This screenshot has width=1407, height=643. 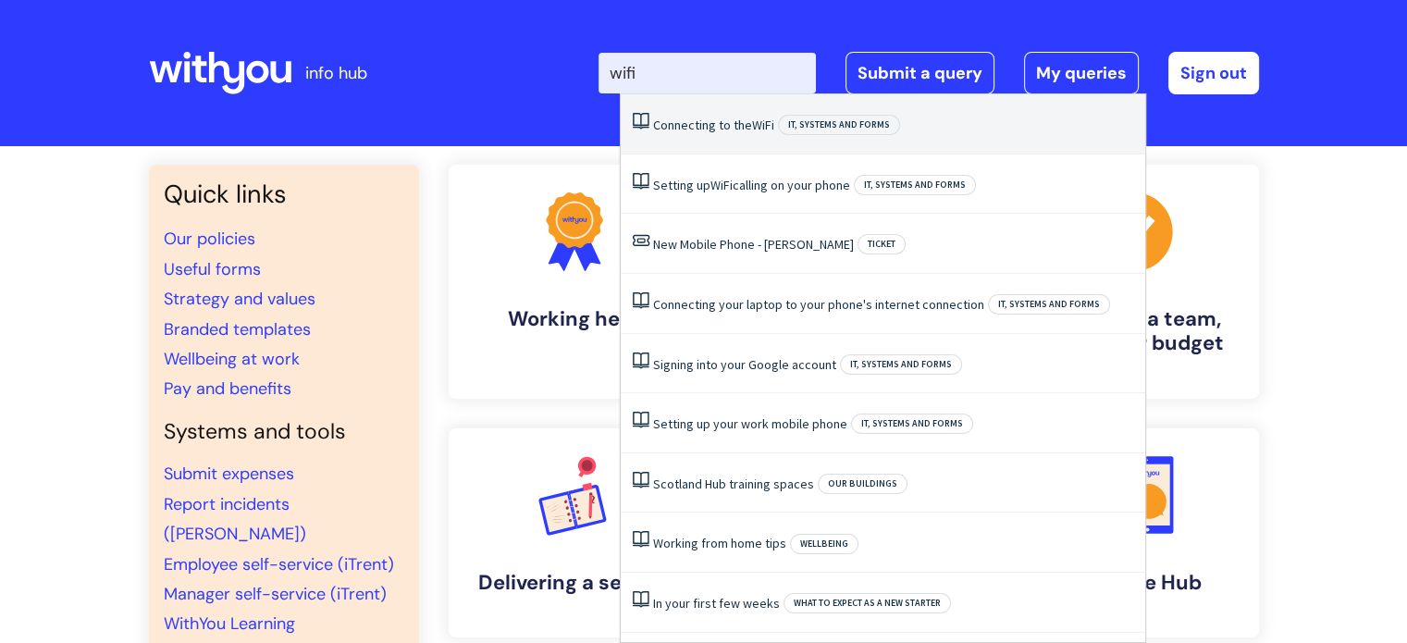 What do you see at coordinates (1214, 73) in the screenshot?
I see `a: Sign out` at bounding box center [1214, 73].